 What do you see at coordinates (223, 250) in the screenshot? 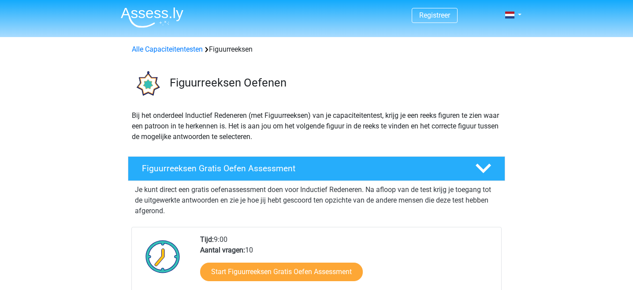
I see `b: Aantal vragen:` at bounding box center [223, 250].